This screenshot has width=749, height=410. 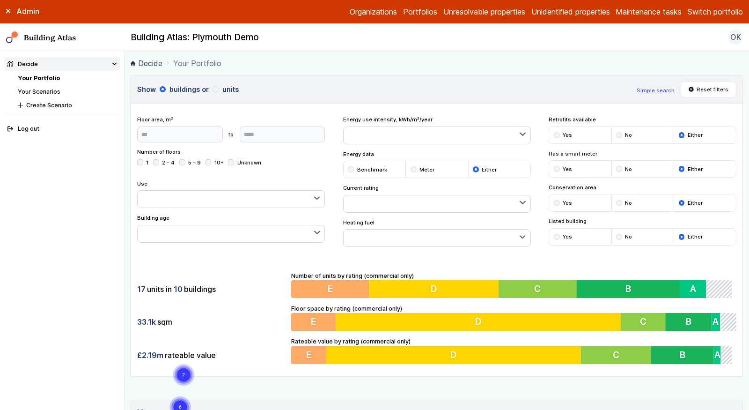 What do you see at coordinates (231, 228) in the screenshot?
I see `div: Building age` at bounding box center [231, 228].